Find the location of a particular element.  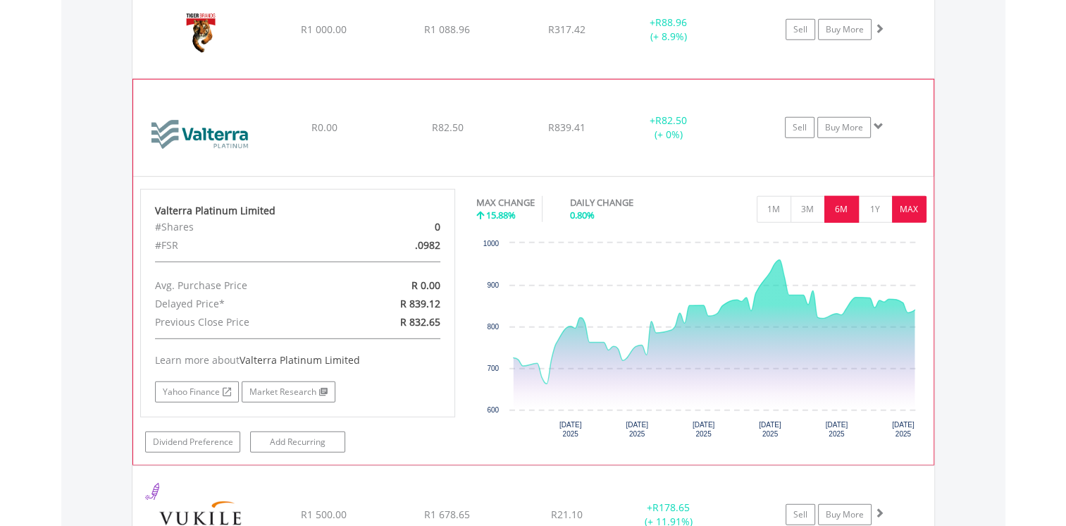

div: #Shares is located at coordinates (247, 227).